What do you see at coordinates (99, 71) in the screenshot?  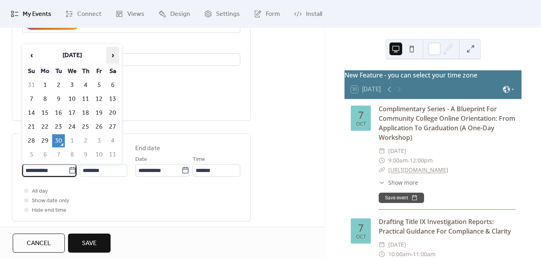 I see `th: Fr` at bounding box center [99, 71].